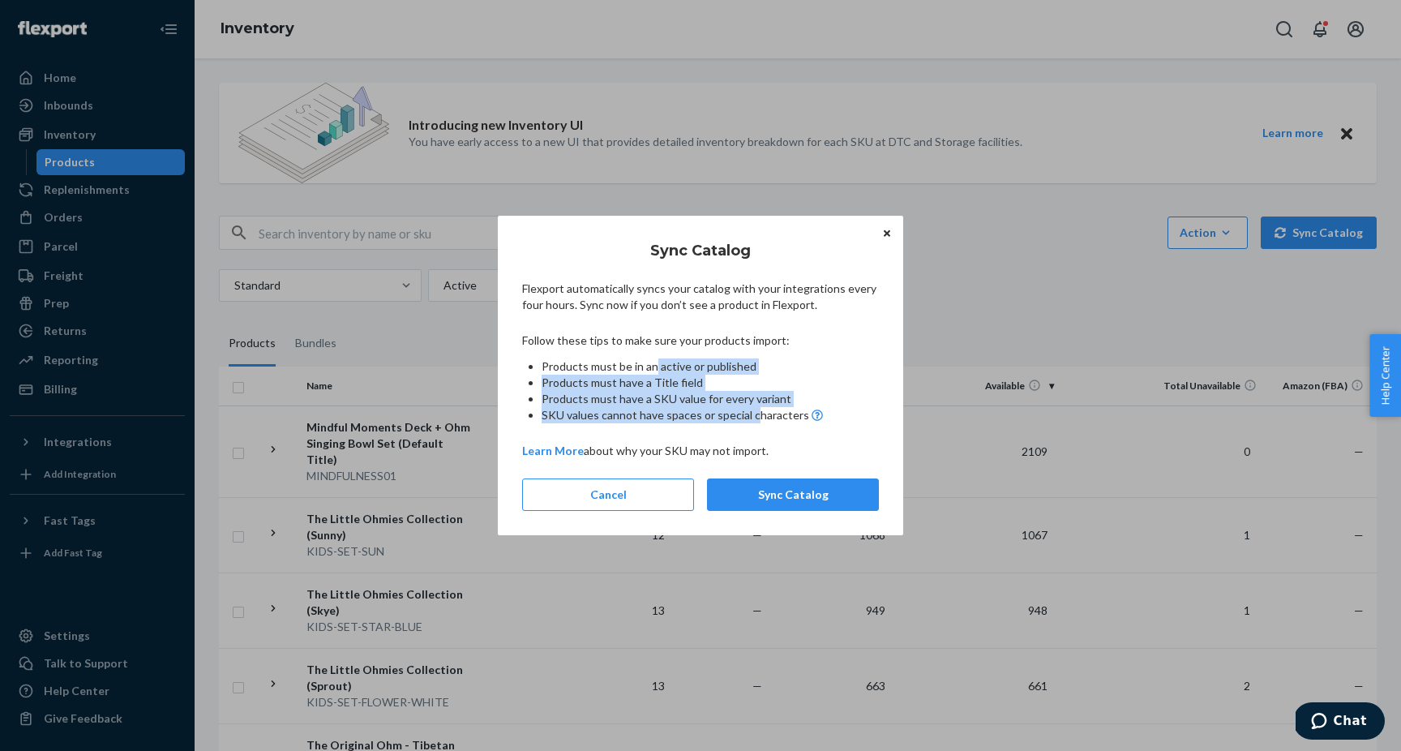 The width and height of the screenshot is (1401, 751). What do you see at coordinates (608, 495) in the screenshot?
I see `button: Cancel` at bounding box center [608, 495].